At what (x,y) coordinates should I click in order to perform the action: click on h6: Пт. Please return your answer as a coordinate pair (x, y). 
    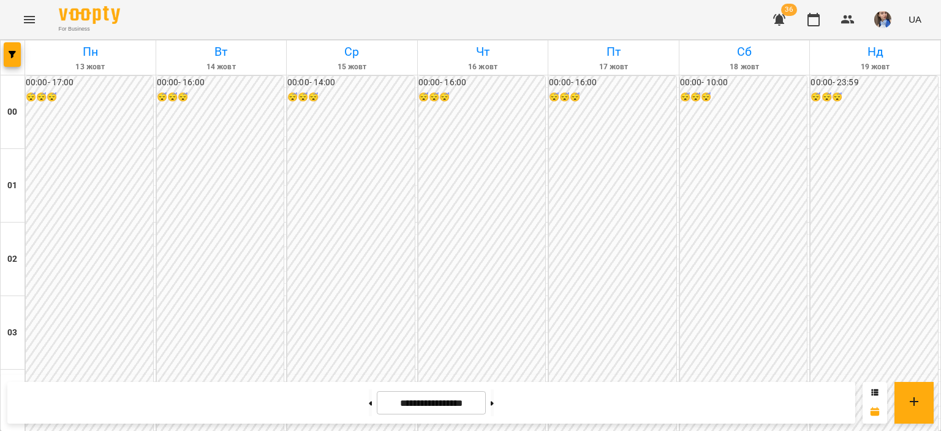
    Looking at the image, I should click on (613, 51).